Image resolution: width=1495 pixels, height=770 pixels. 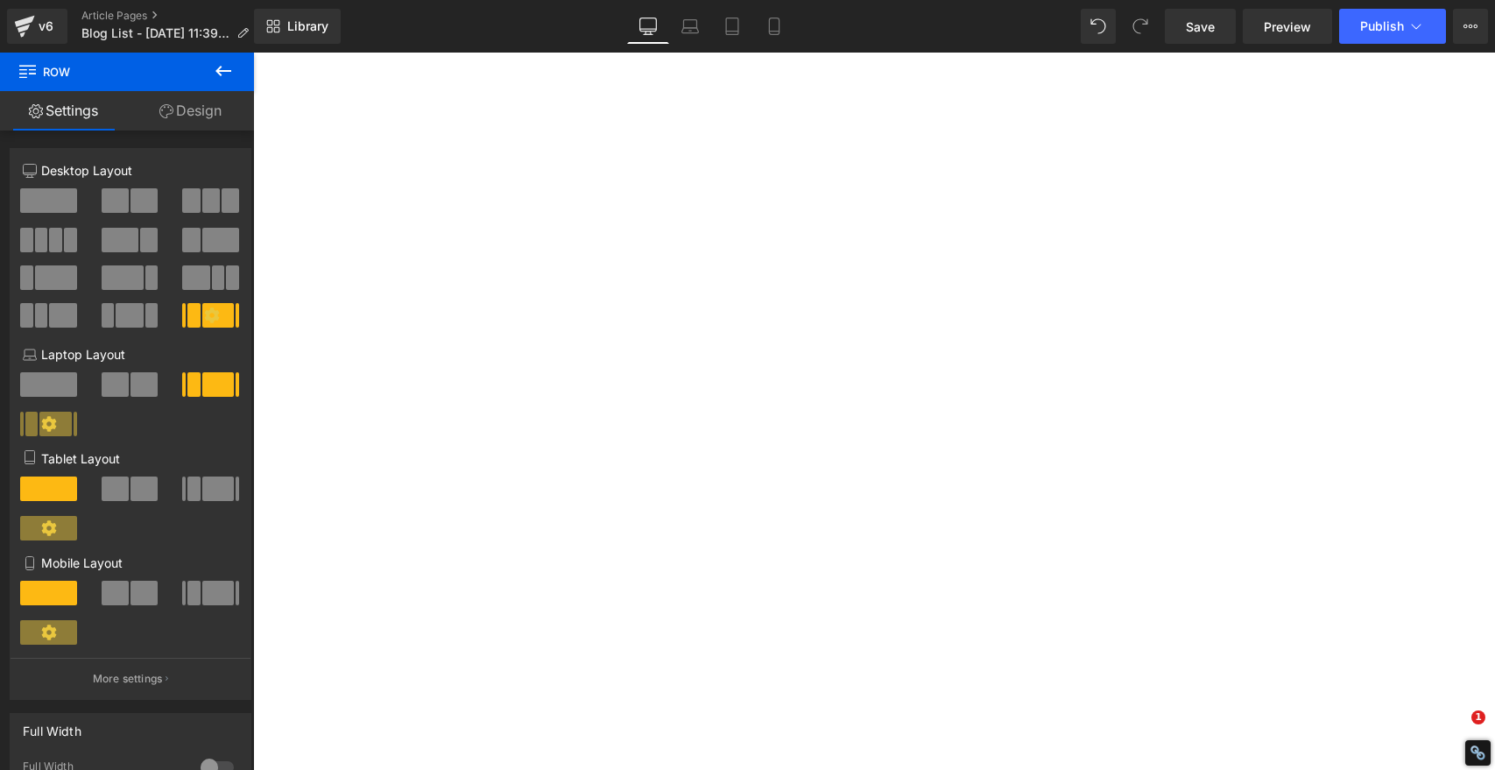 I want to click on span: Publish, so click(x=1382, y=26).